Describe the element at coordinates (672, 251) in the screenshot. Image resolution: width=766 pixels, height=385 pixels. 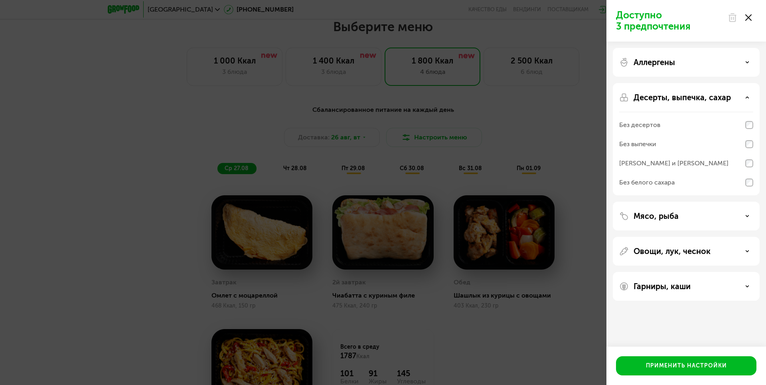
I see `p: Овощи, лук, чеснок` at that location.